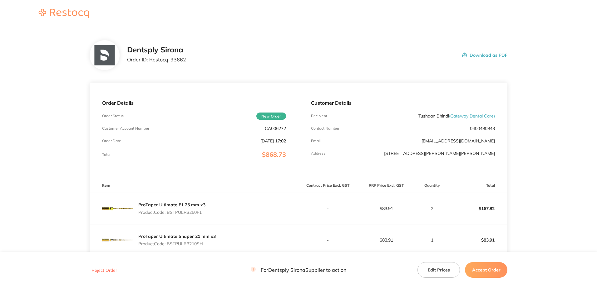 This screenshot has width=597, height=288. Describe the element at coordinates (386, 186) in the screenshot. I see `th: RRP Price Excl. GST` at that location.